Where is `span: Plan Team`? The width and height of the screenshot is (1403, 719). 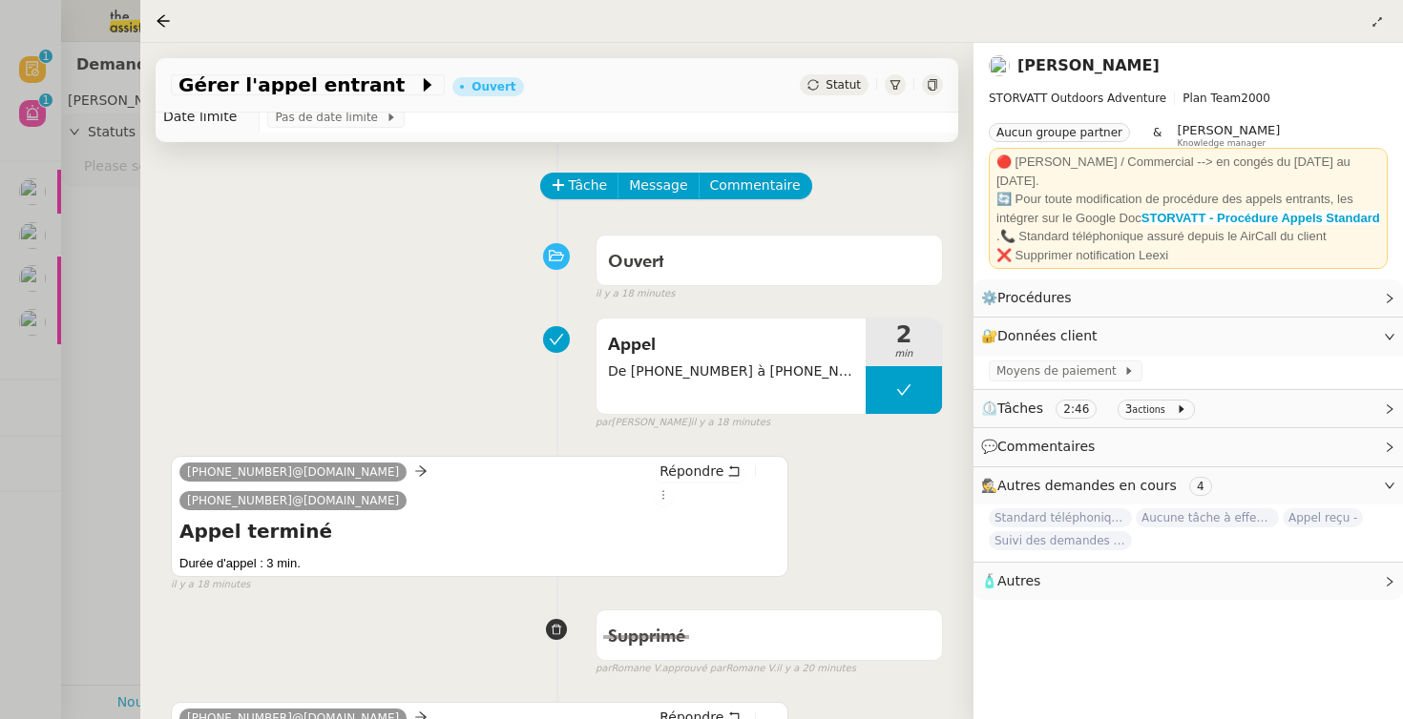
span: Plan Team is located at coordinates (1211, 98).